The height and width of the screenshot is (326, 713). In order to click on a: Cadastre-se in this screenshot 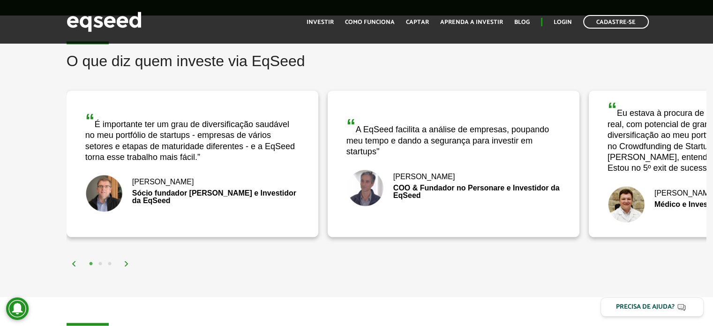, I will do `click(616, 22)`.